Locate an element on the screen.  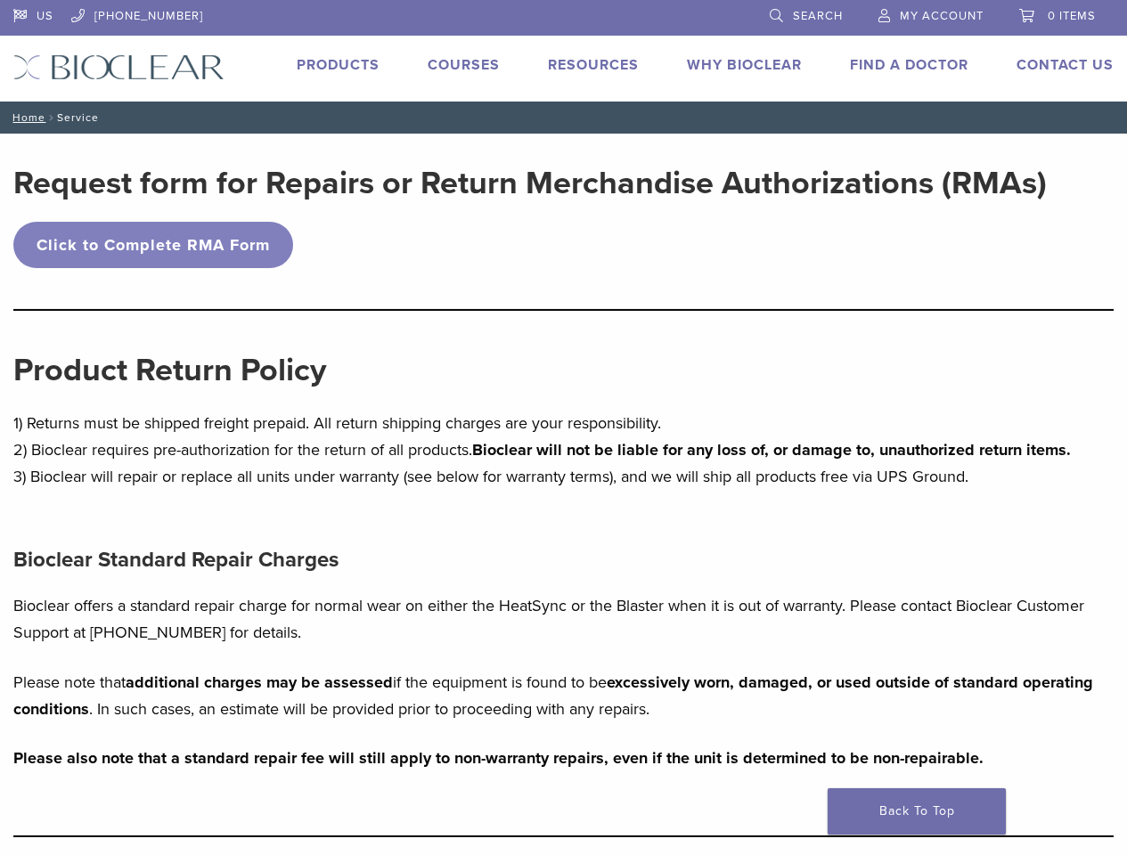
img: Bioclear is located at coordinates (118, 67).